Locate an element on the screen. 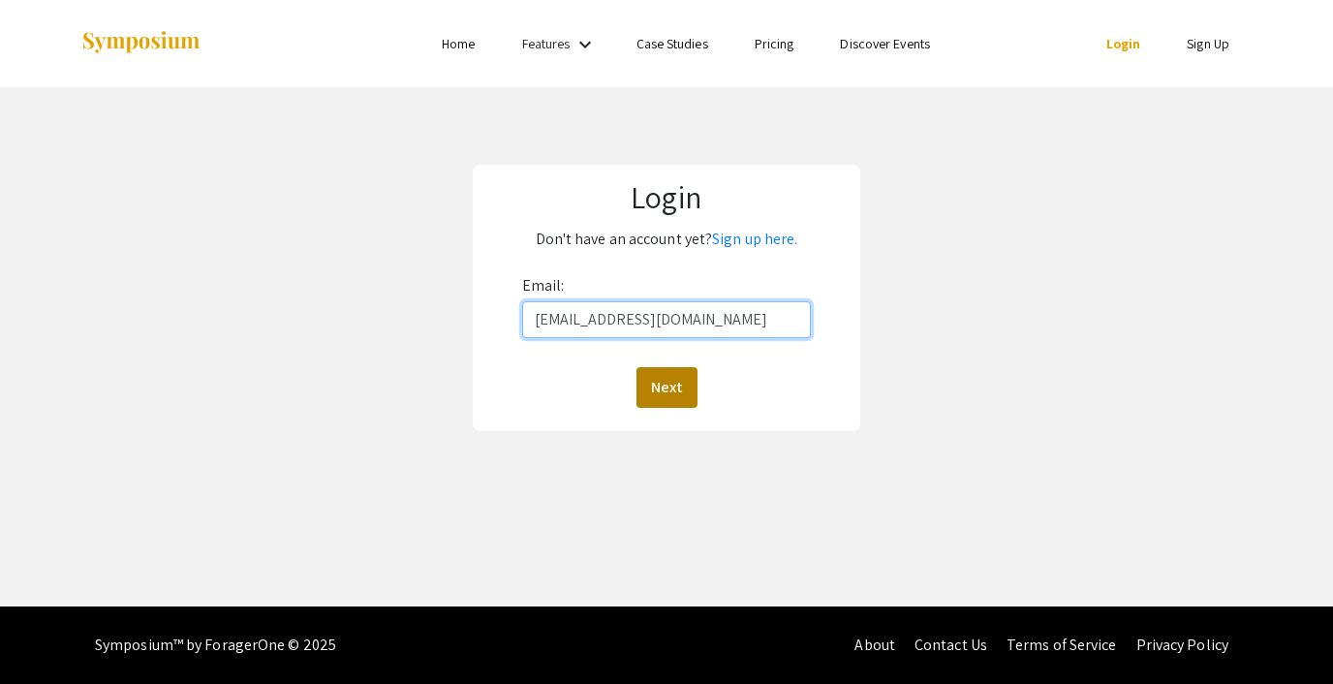 The height and width of the screenshot is (684, 1333). a: Discover Events is located at coordinates (884, 44).